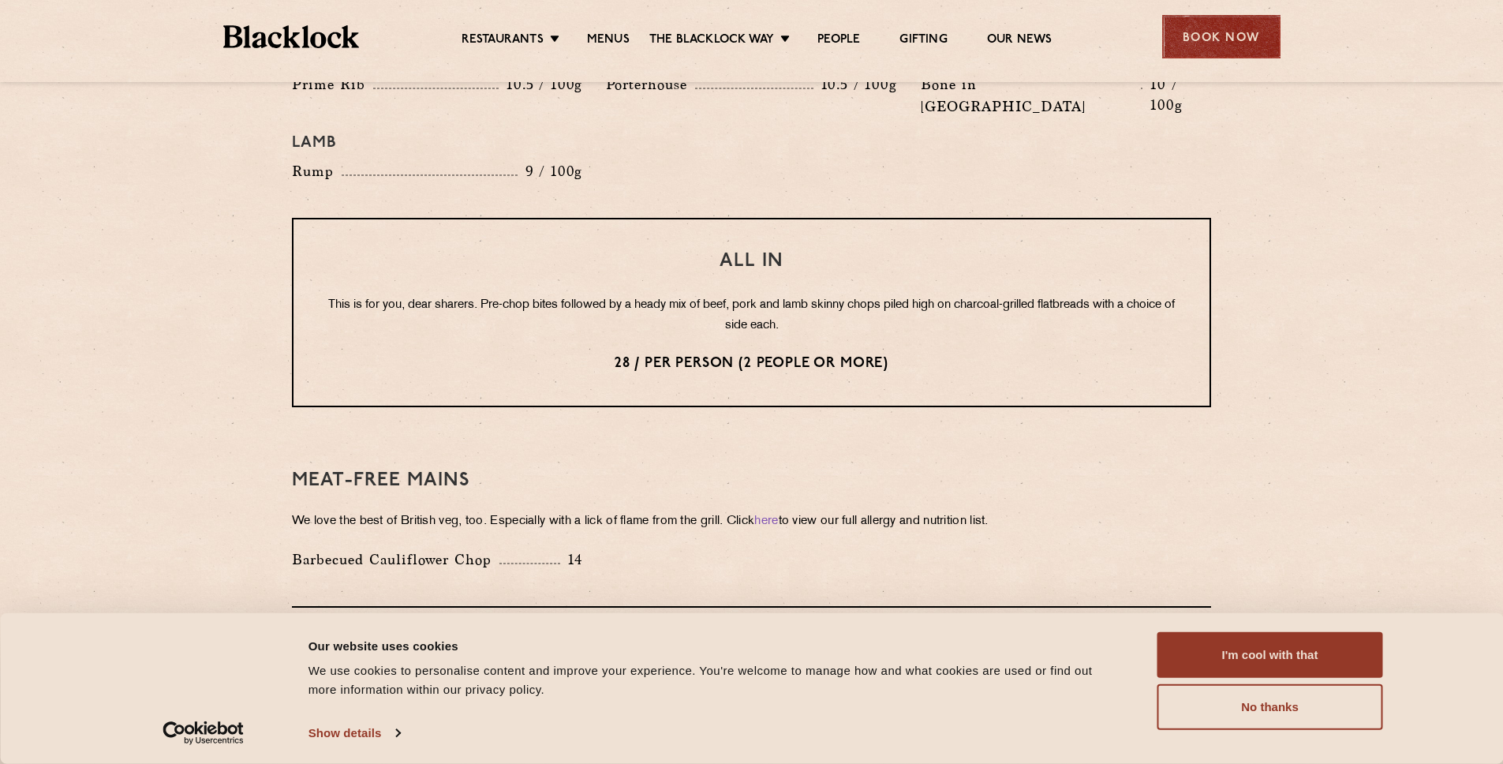 The width and height of the screenshot is (1503, 764). Describe the element at coordinates (712, 41) in the screenshot. I see `a: The Blacklock Way` at that location.